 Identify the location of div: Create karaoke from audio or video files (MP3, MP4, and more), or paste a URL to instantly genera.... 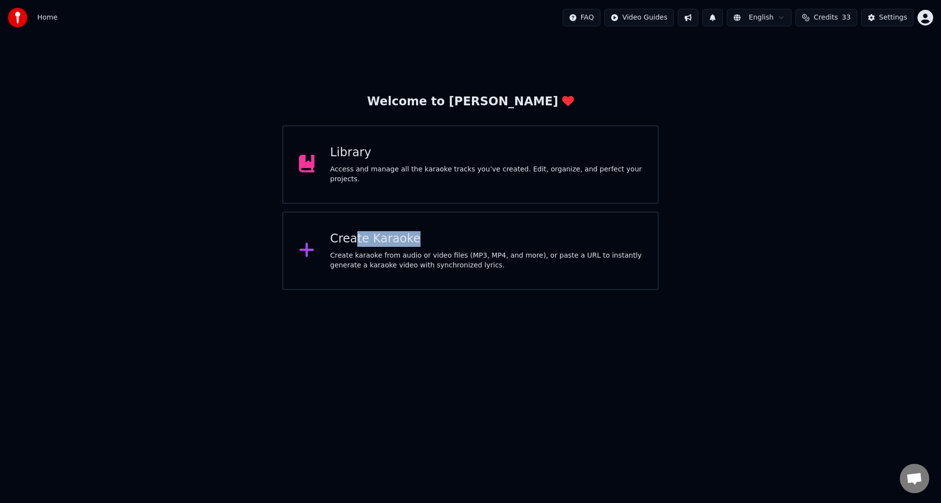
(486, 261).